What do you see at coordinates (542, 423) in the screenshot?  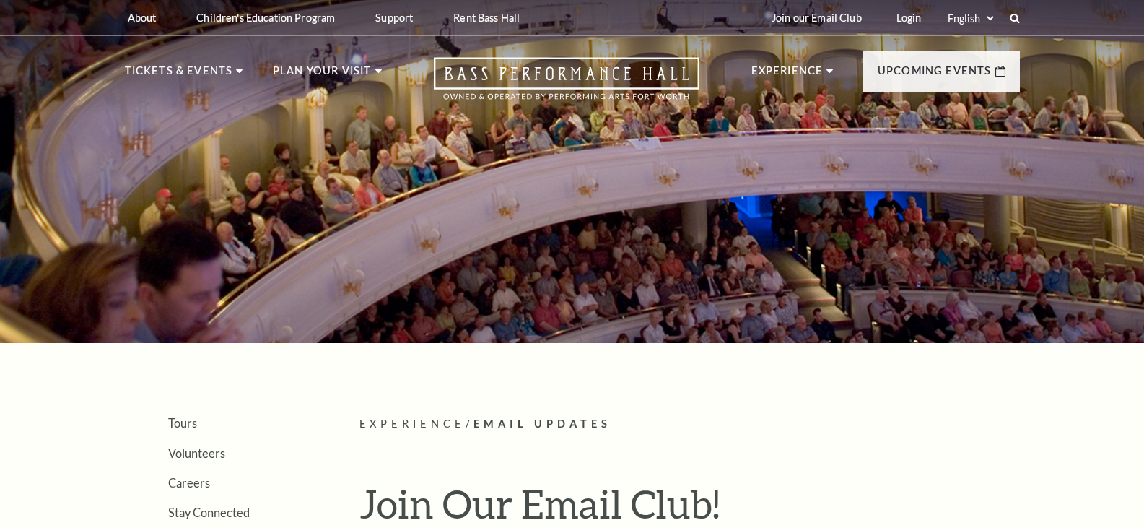 I see `span: Email Updates` at bounding box center [542, 423].